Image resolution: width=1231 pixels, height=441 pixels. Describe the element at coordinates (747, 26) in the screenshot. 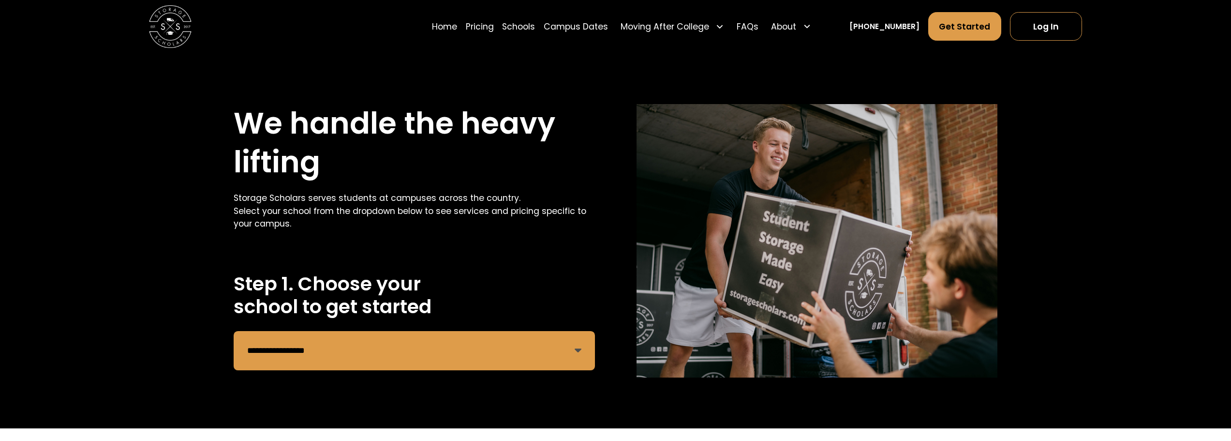

I see `a: FAQs` at that location.